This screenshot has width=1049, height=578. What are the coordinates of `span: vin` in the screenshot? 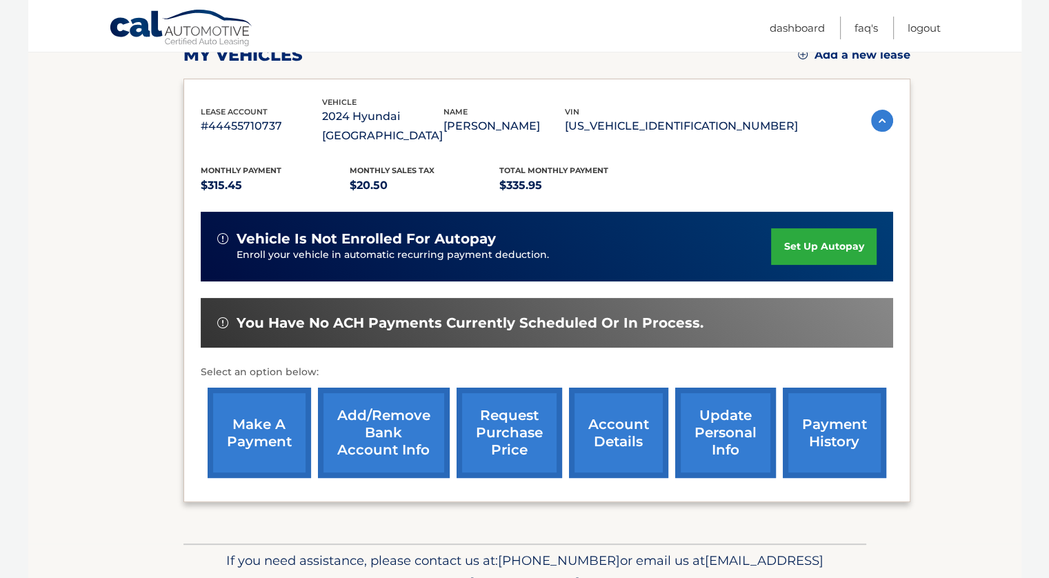 It's located at (572, 112).